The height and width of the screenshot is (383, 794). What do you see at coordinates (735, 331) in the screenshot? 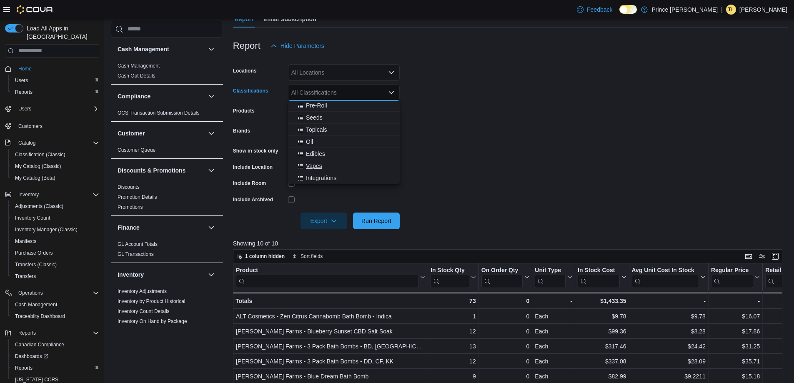
I see `div: $17.86` at bounding box center [735, 331].